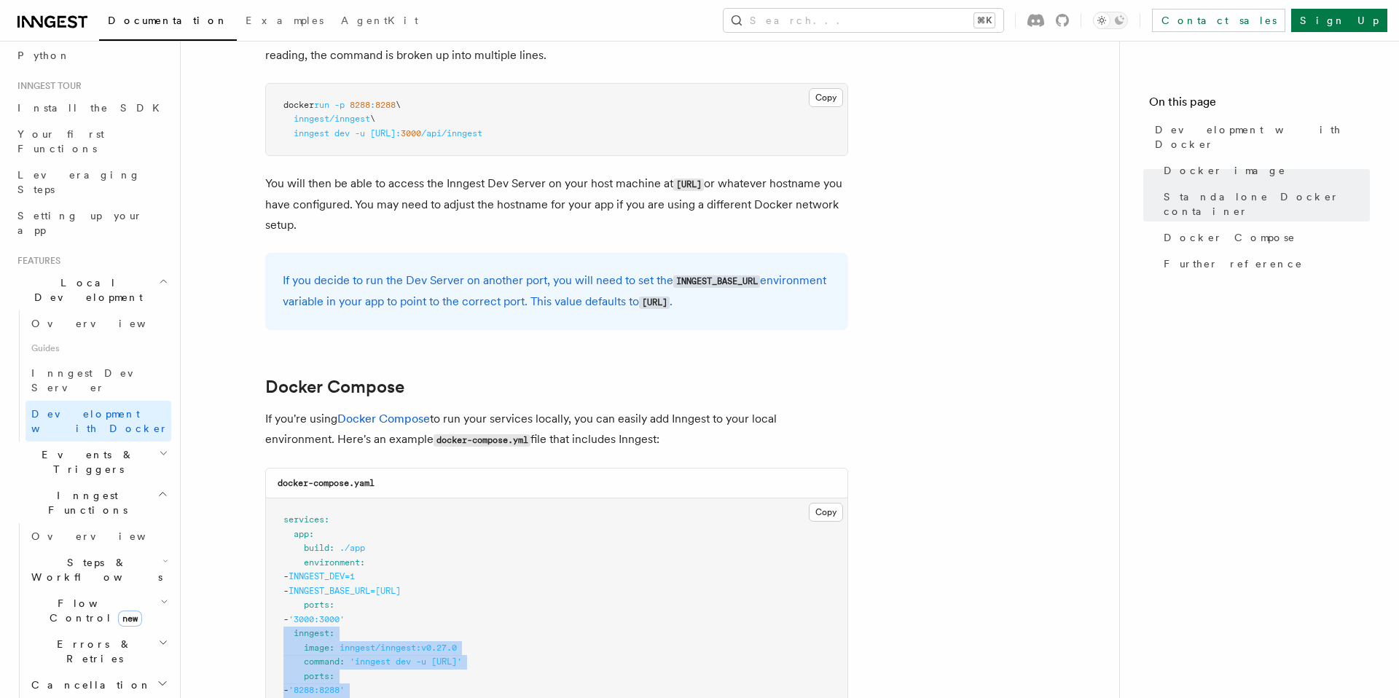 This screenshot has width=1399, height=698. What do you see at coordinates (91, 223) in the screenshot?
I see `a: Setting up your app` at bounding box center [91, 223].